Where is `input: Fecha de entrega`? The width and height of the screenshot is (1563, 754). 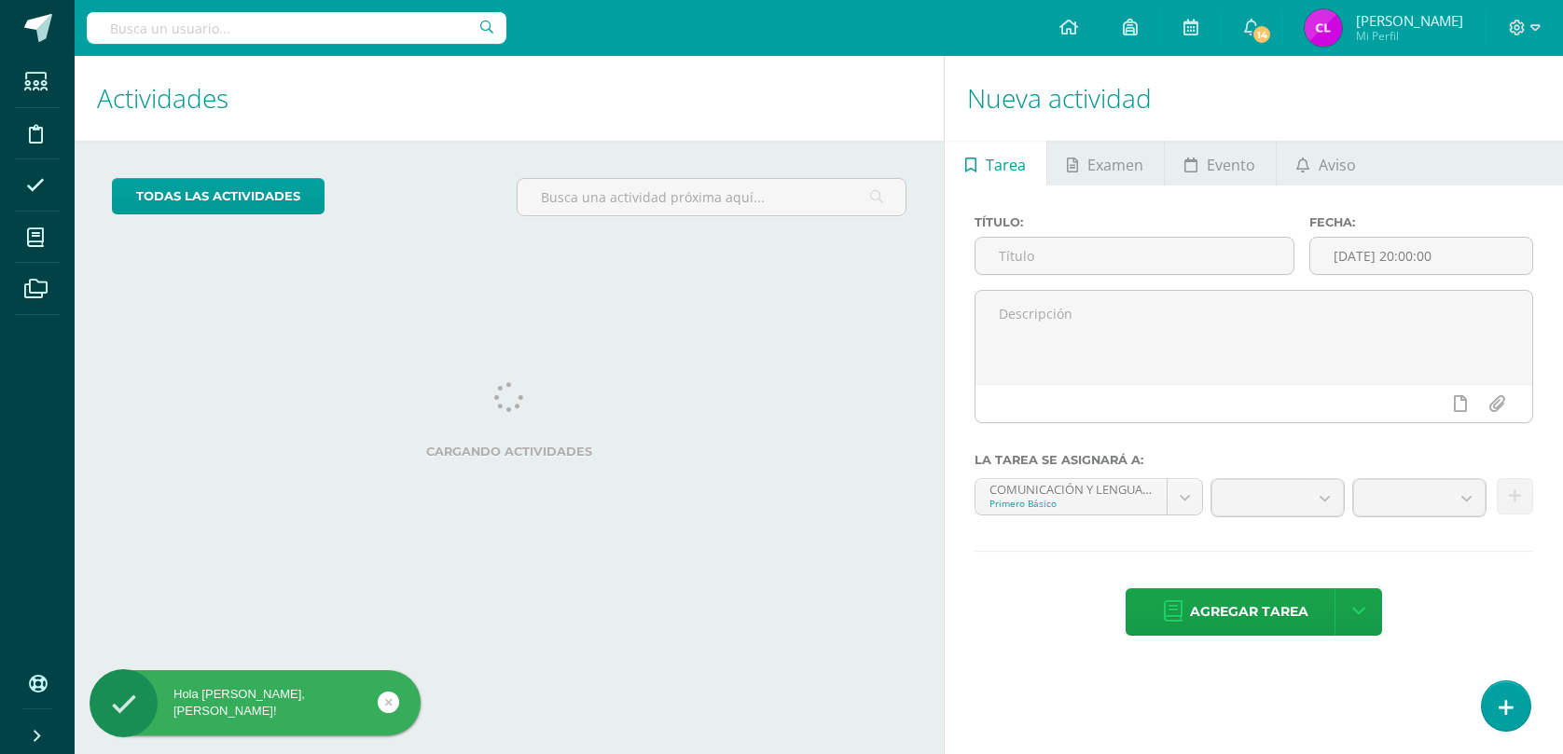 input: Fecha de entrega is located at coordinates (1421, 255).